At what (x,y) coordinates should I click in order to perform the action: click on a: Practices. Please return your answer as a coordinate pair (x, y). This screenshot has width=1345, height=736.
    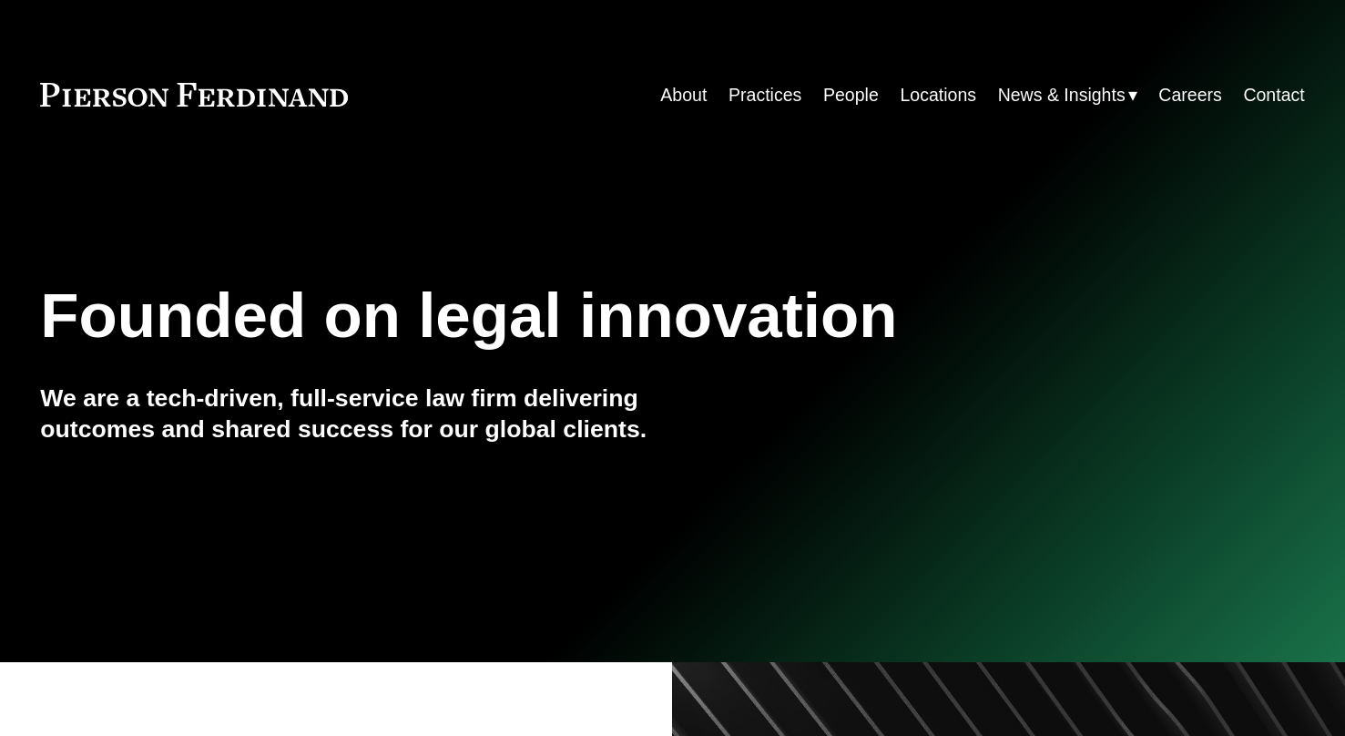
    Looking at the image, I should click on (765, 95).